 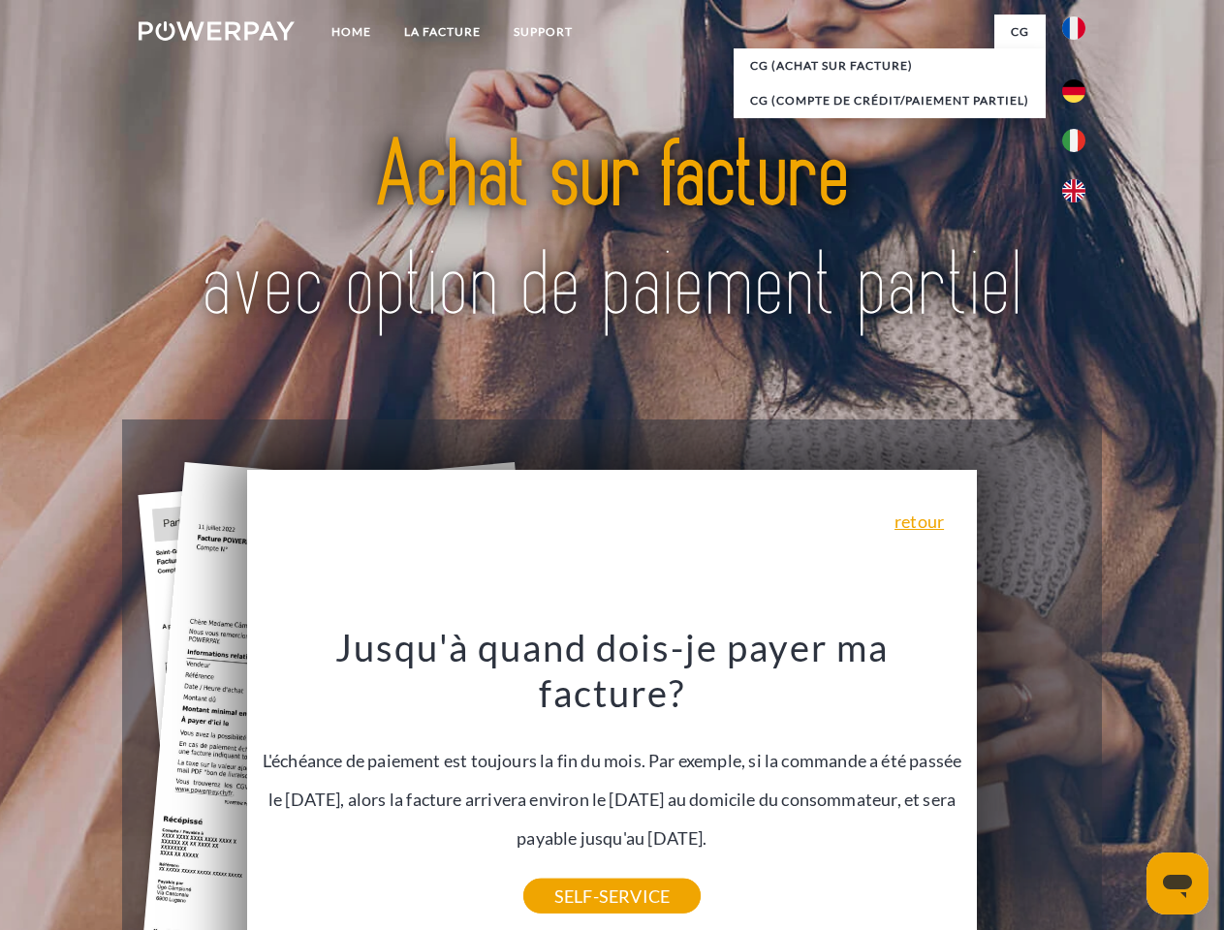 I want to click on a: CG (achat sur facture), so click(x=890, y=66).